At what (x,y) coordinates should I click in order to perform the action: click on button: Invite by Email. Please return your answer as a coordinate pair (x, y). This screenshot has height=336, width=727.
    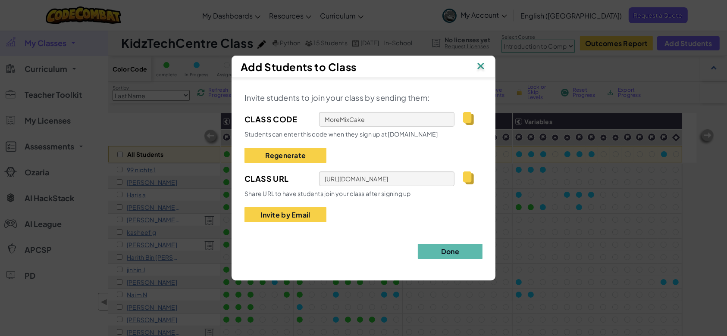
    Looking at the image, I should click on (285, 215).